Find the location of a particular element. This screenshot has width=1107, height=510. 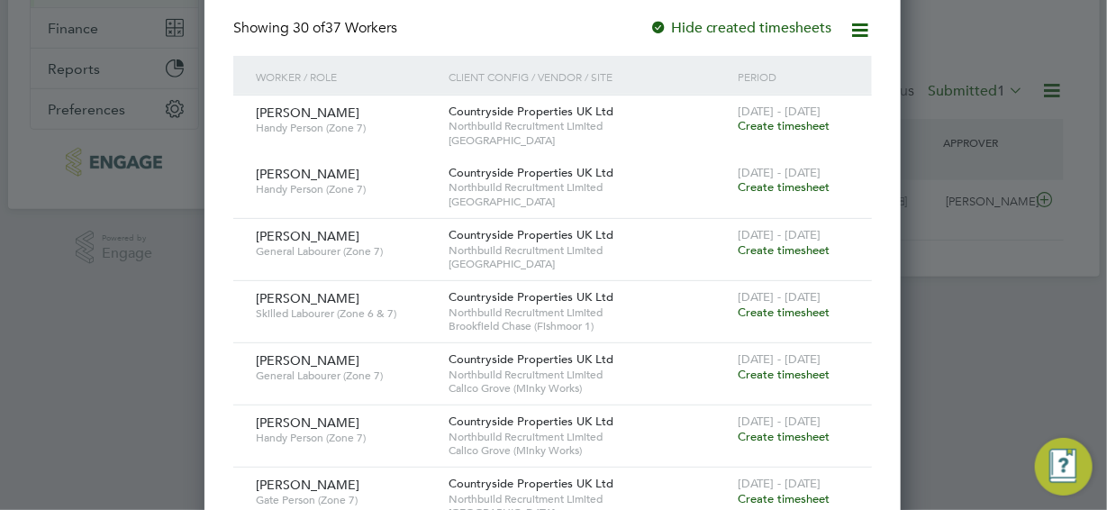

div: Period is located at coordinates (793, 77).